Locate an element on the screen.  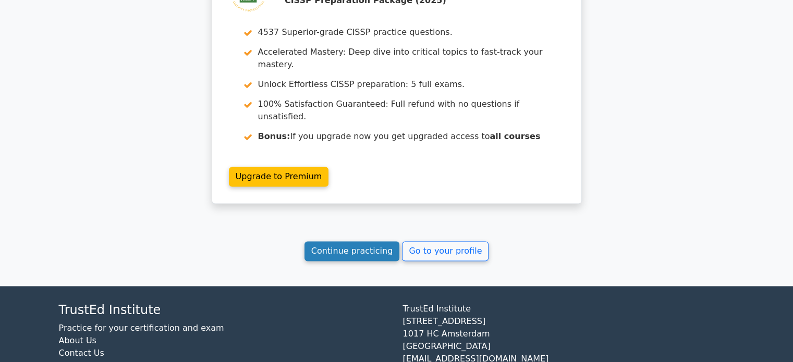
a: Upgrade to Premium is located at coordinates (279, 177).